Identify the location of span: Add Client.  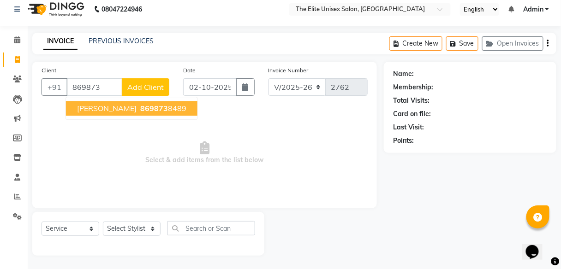
(145, 87).